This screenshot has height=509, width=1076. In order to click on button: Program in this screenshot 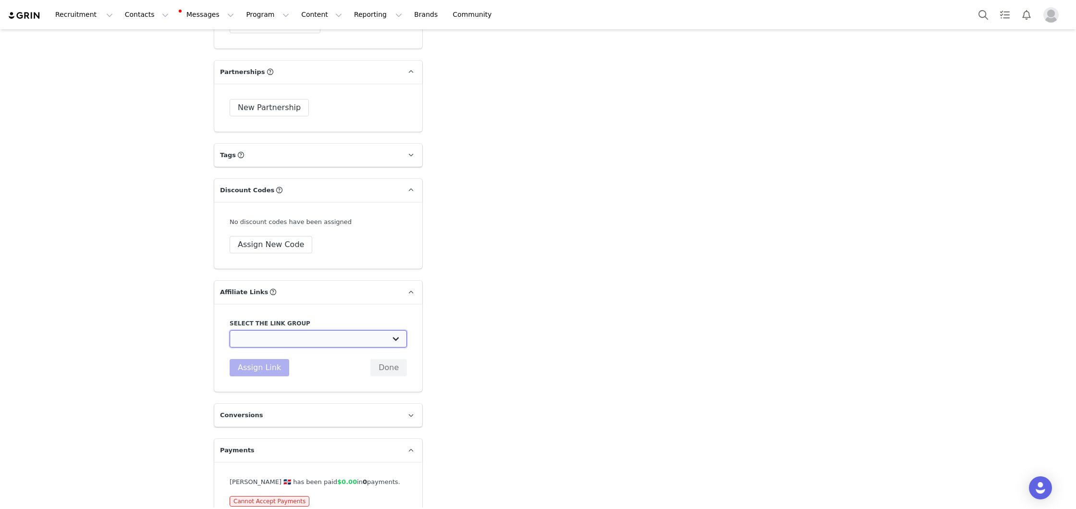, I will do `click(268, 14)`.